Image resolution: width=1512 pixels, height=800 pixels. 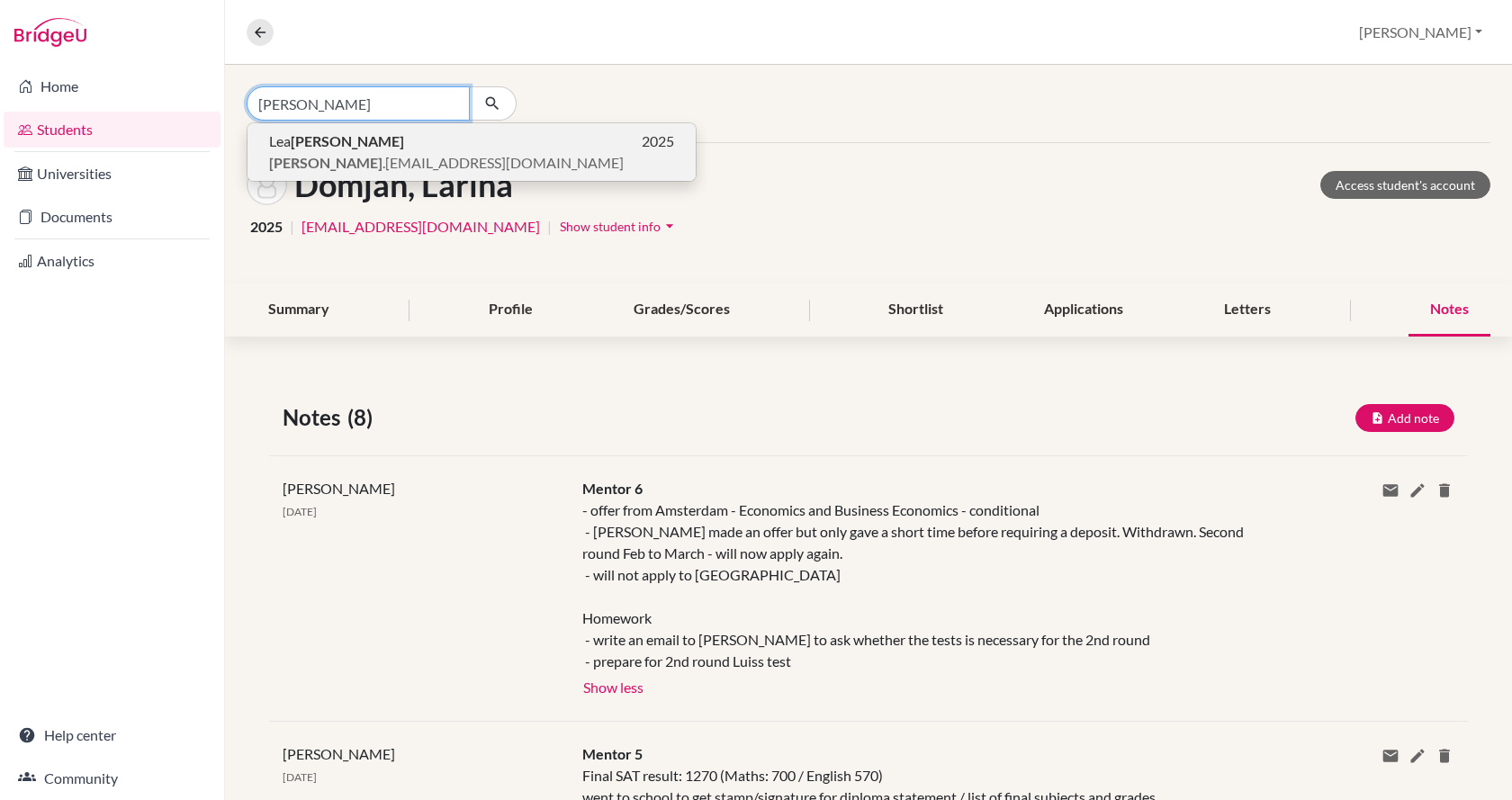 What do you see at coordinates (612, 488) in the screenshot?
I see `span: Mentor 6` at bounding box center [612, 488].